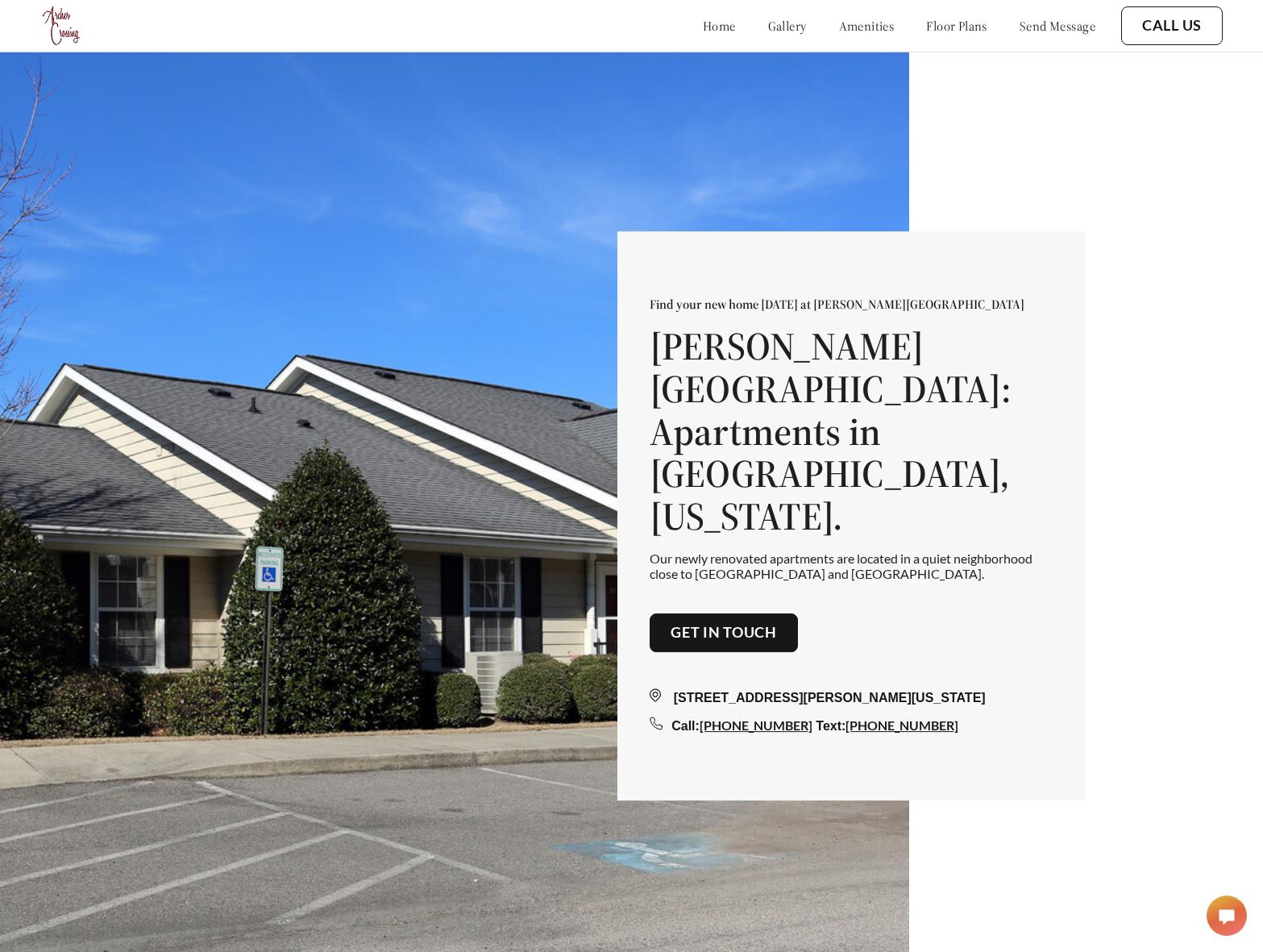 This screenshot has height=952, width=1263. I want to click on span: Call:, so click(686, 726).